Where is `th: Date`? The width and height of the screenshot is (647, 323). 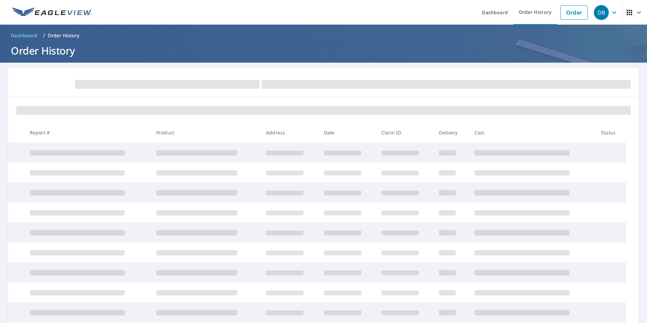 th: Date is located at coordinates (347, 132).